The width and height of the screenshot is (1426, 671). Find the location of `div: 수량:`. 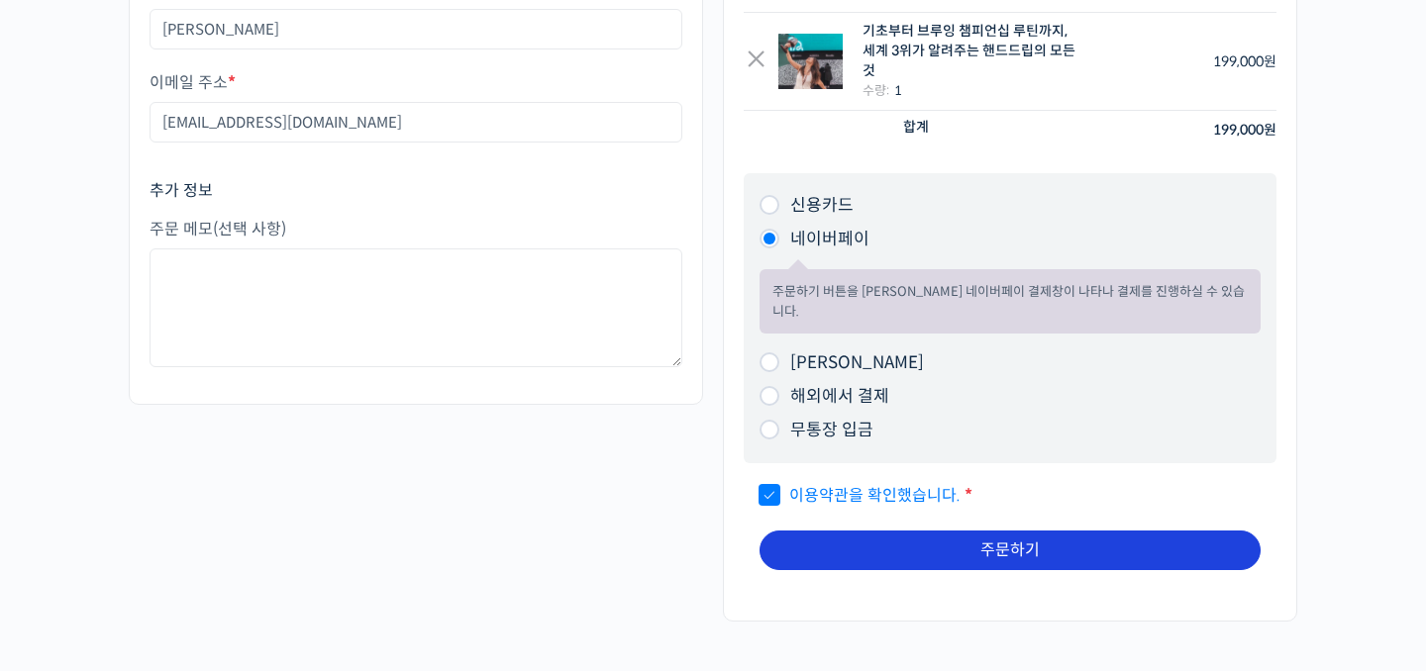

div: 수량: is located at coordinates (970, 90).